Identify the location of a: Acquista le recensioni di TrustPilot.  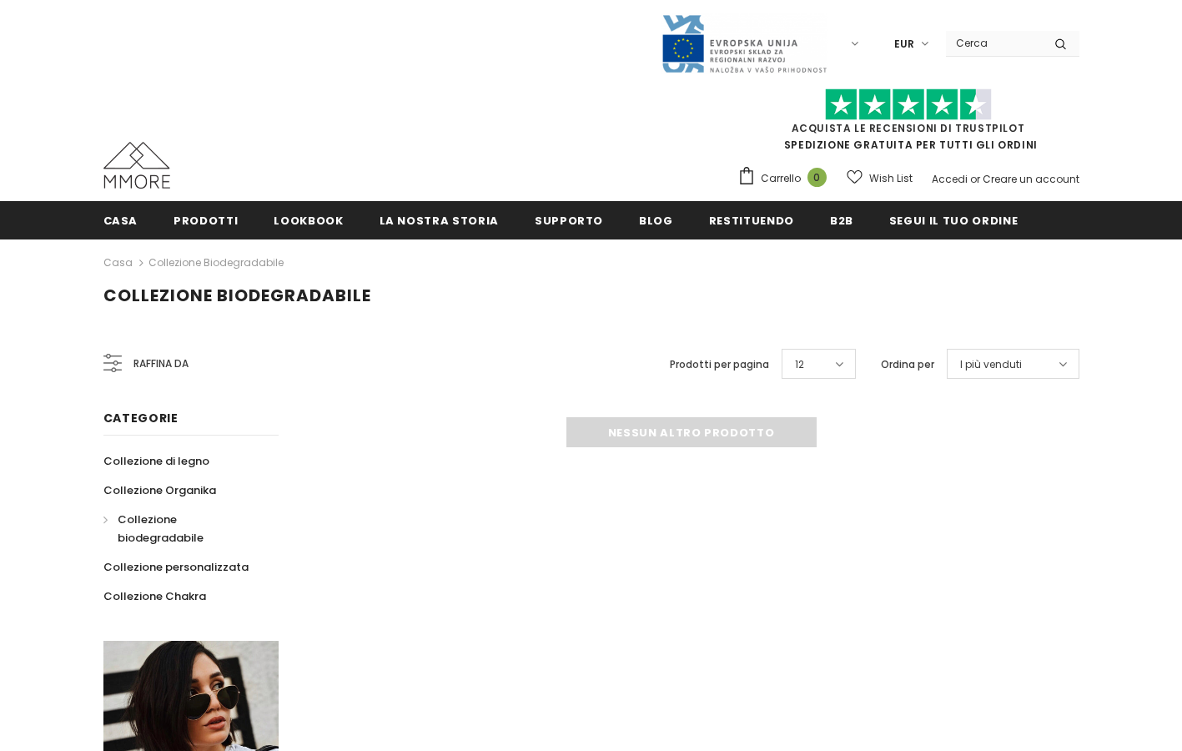
(909, 128).